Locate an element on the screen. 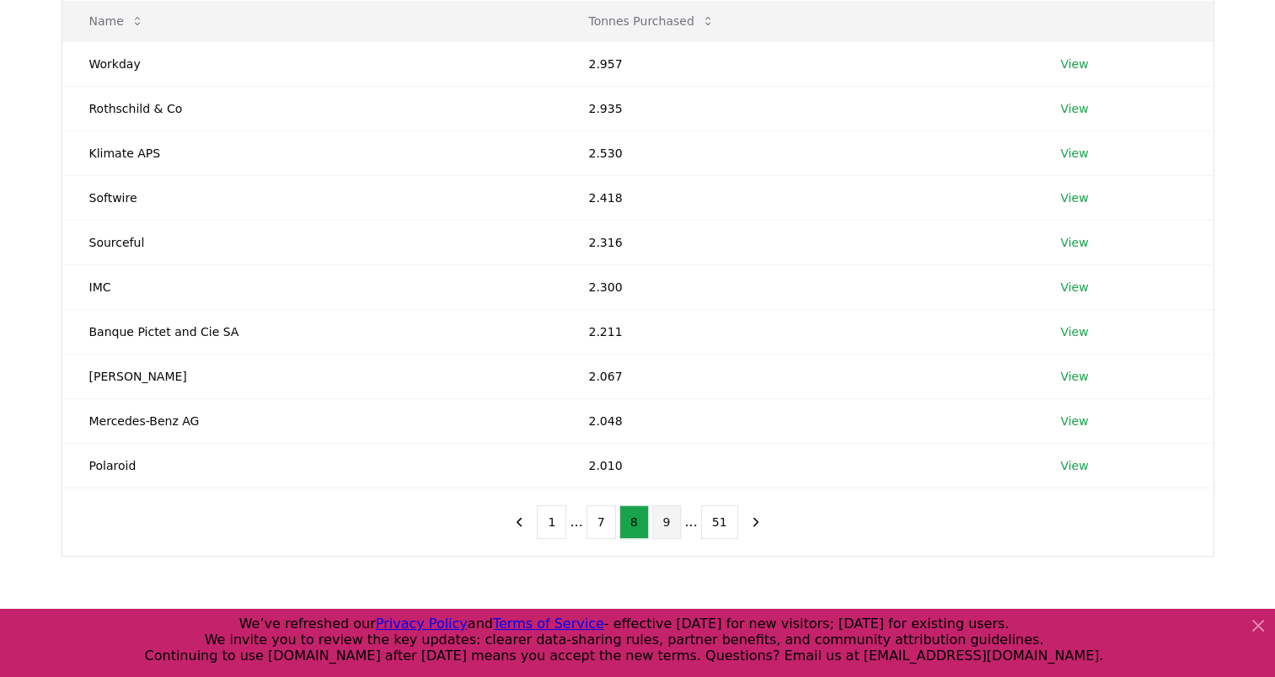 The height and width of the screenshot is (677, 1275). td: Klimate APS is located at coordinates (312, 152).